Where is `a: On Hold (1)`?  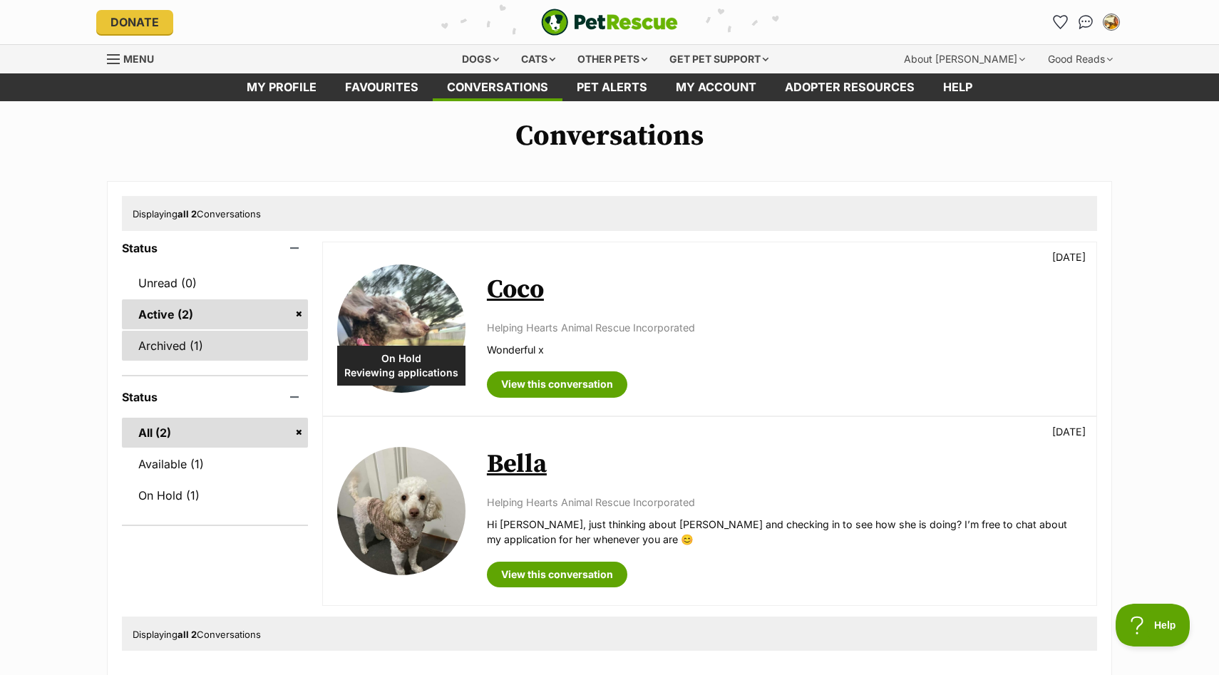 a: On Hold (1) is located at coordinates (215, 495).